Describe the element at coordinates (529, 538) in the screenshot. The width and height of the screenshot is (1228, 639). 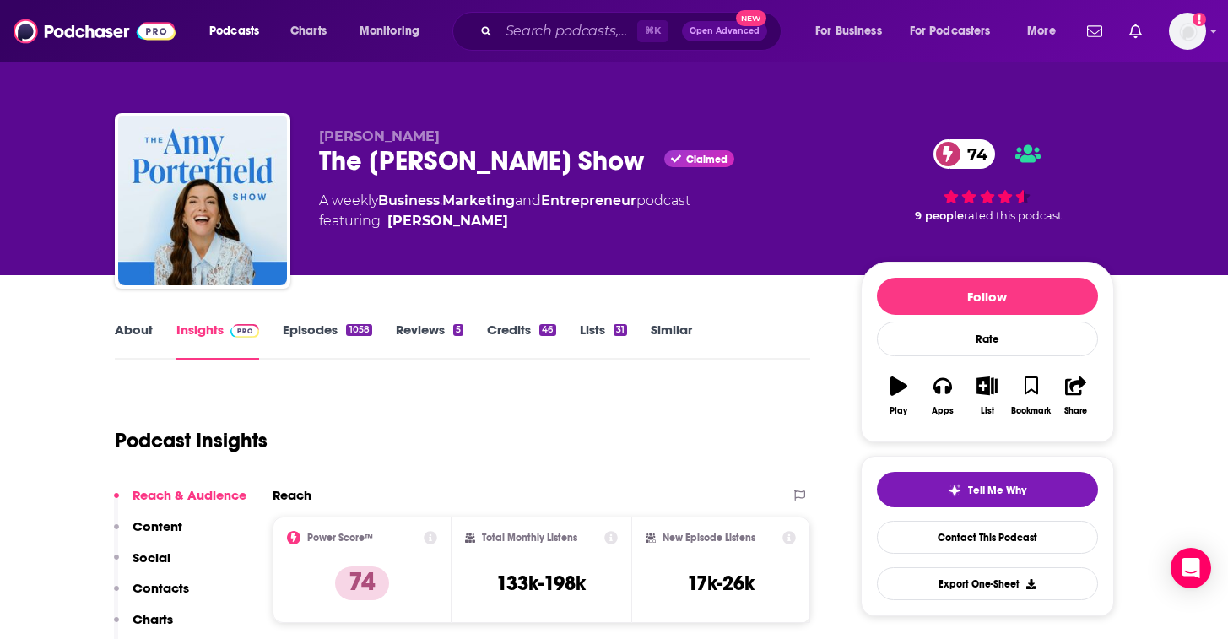
I see `h2: Total Monthly Listens` at that location.